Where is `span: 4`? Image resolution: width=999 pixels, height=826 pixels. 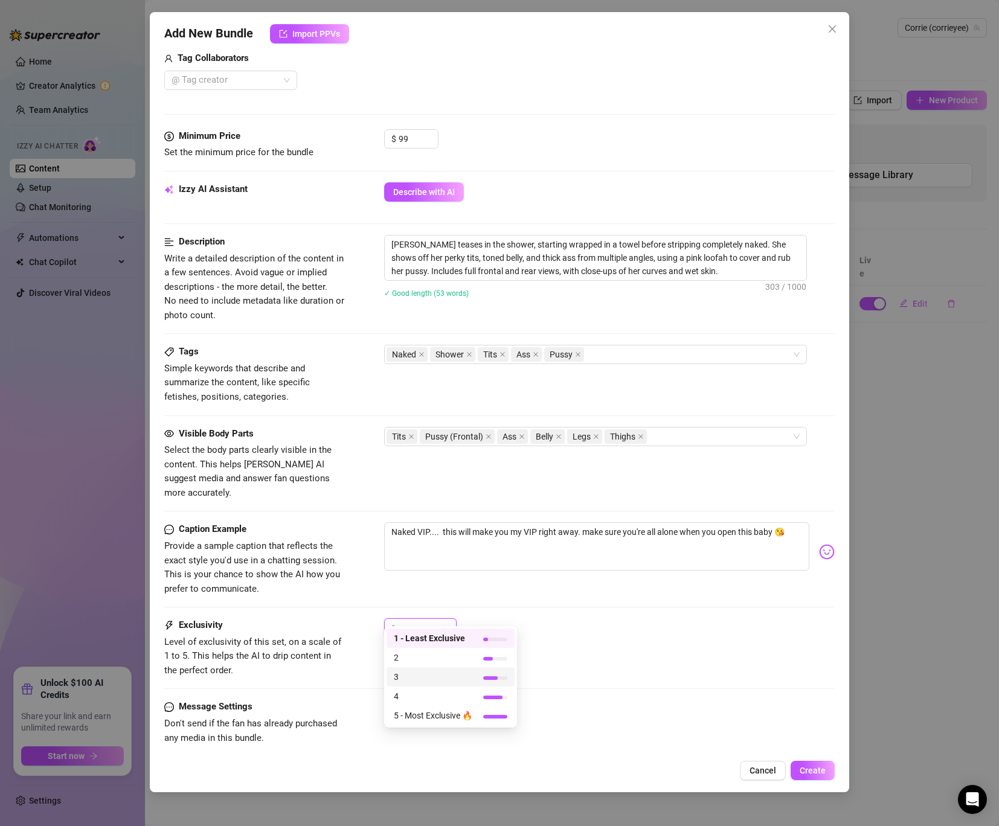
span: 4 is located at coordinates (433, 696).